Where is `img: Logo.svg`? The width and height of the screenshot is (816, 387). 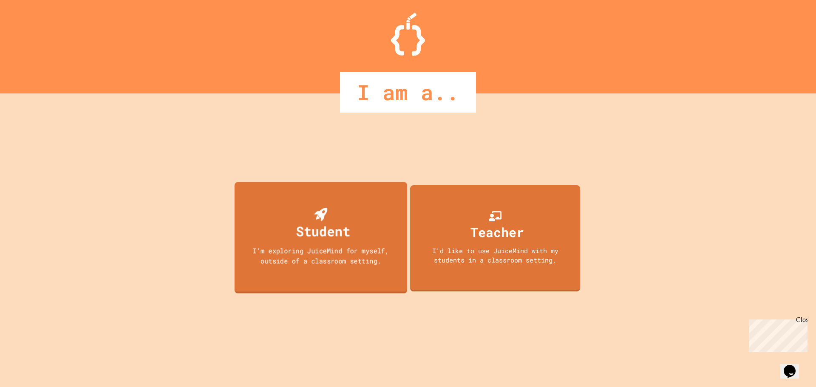
img: Logo.svg is located at coordinates (408, 34).